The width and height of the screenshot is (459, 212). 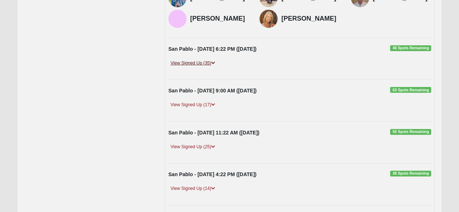 I want to click on span: 45 Spots Remaining, so click(x=411, y=48).